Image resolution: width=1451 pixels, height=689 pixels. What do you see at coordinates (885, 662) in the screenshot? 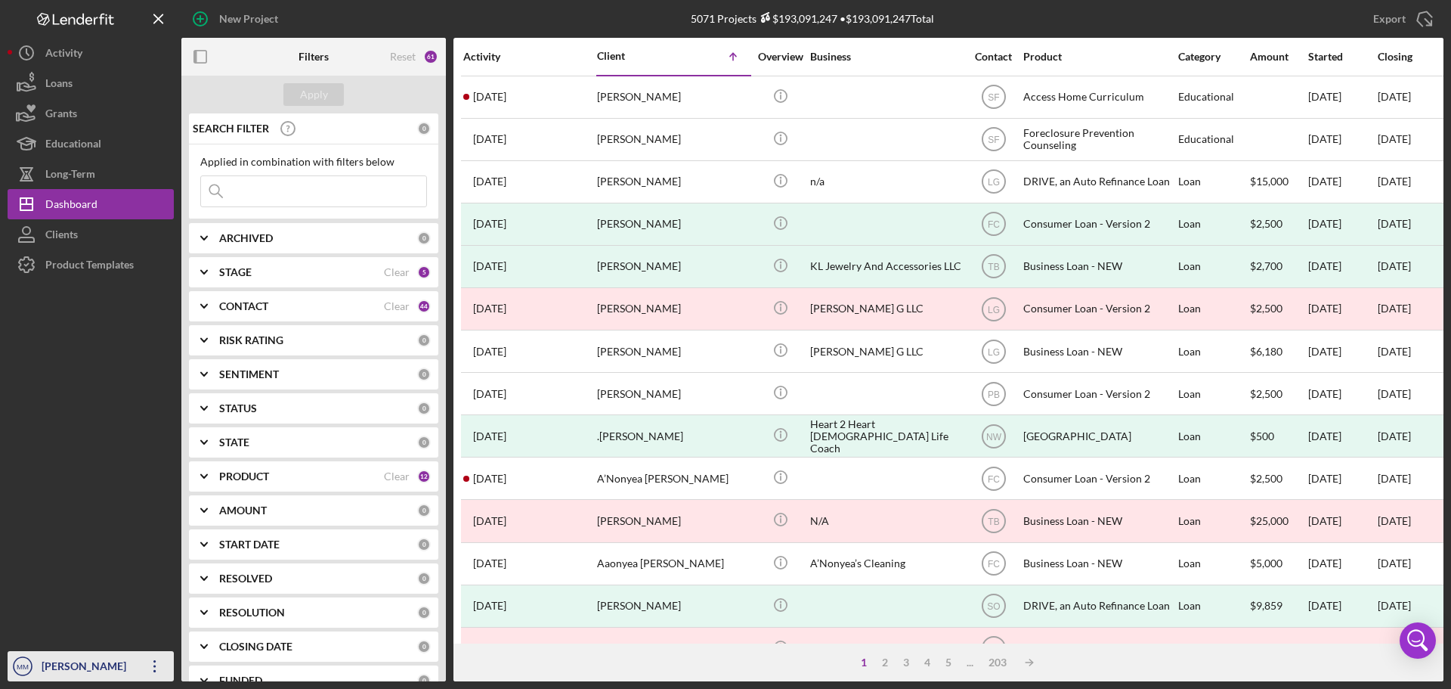
I see `div: 2` at bounding box center [885, 662].